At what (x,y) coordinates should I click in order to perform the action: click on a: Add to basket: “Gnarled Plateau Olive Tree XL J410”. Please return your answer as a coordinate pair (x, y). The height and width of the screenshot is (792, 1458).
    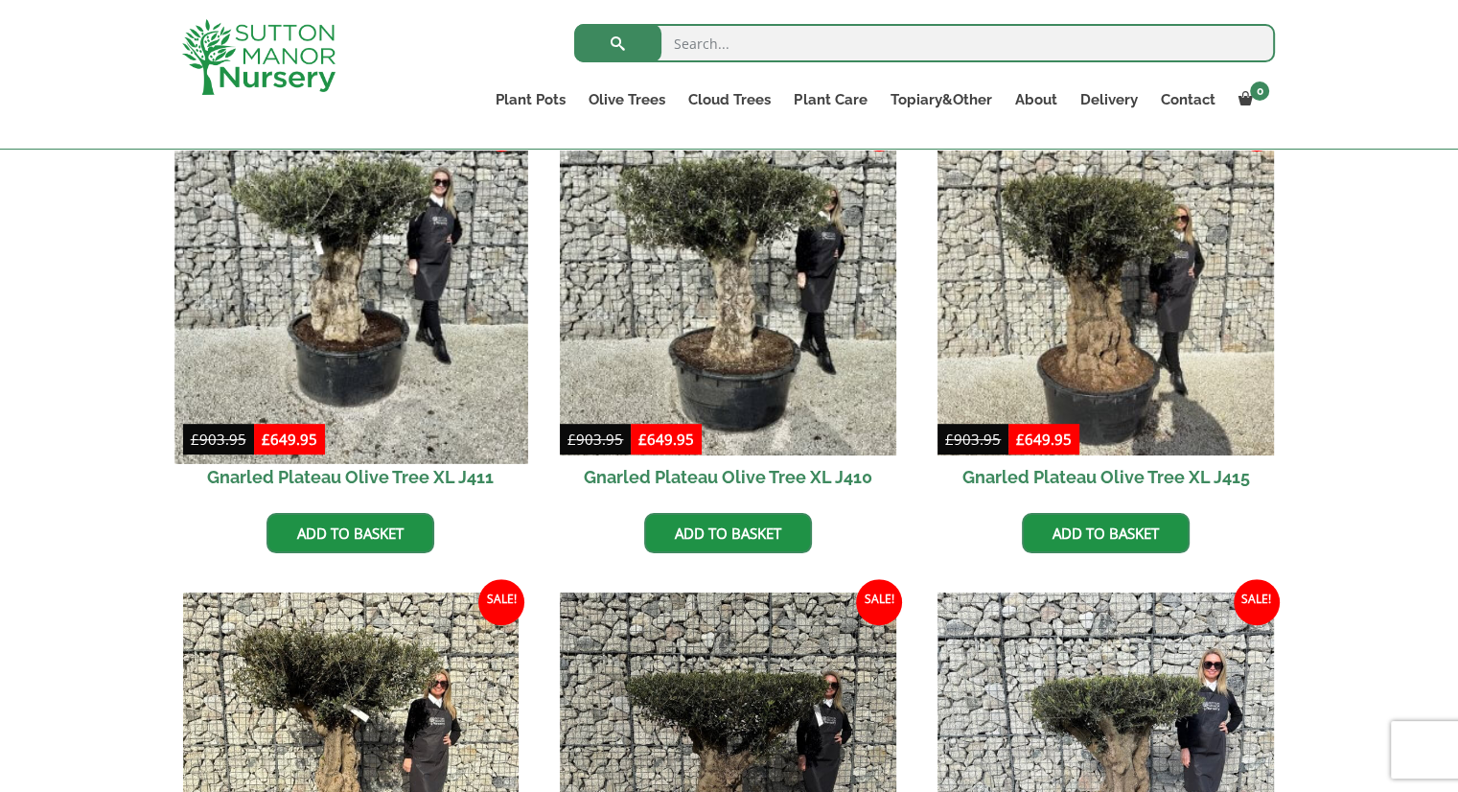
    Looking at the image, I should click on (728, 533).